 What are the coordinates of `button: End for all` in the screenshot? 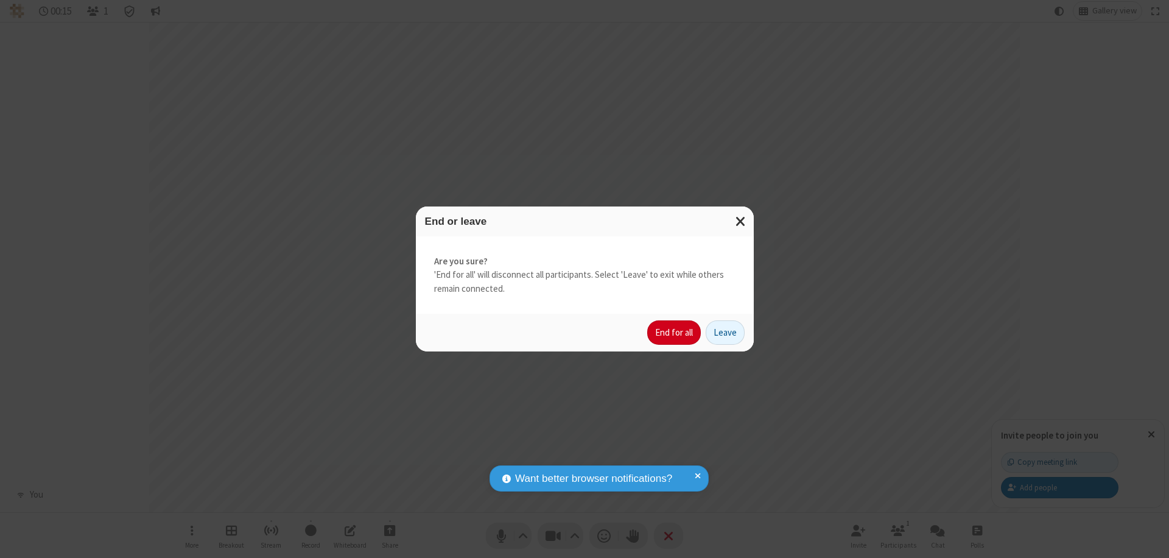 It's located at (674, 333).